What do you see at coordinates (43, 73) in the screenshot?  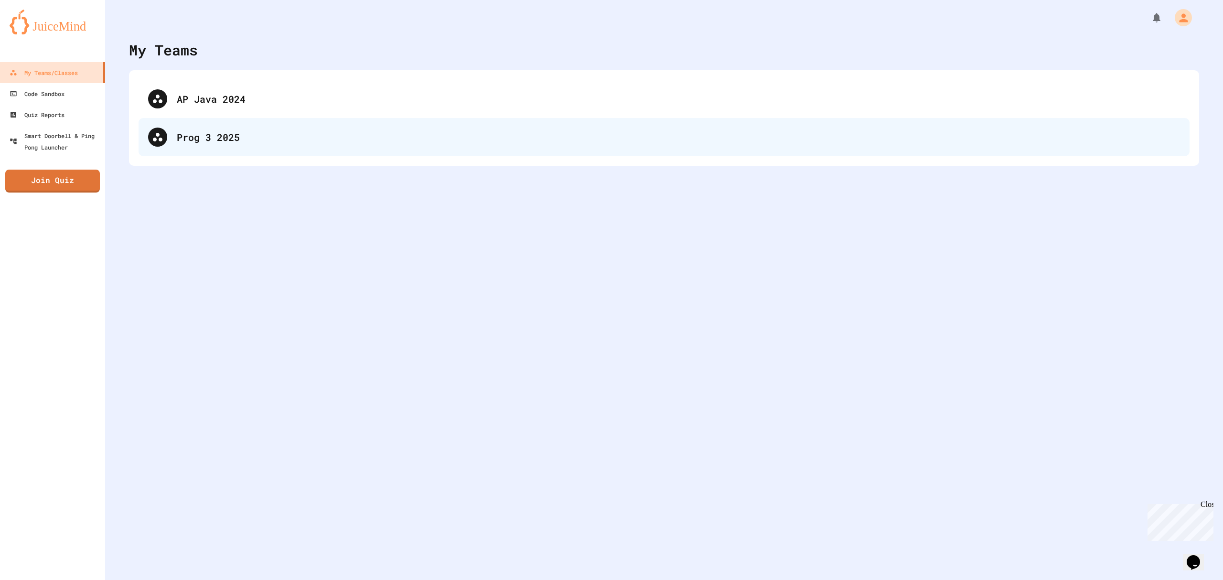 I see `div: My Teams/Classes` at bounding box center [43, 73].